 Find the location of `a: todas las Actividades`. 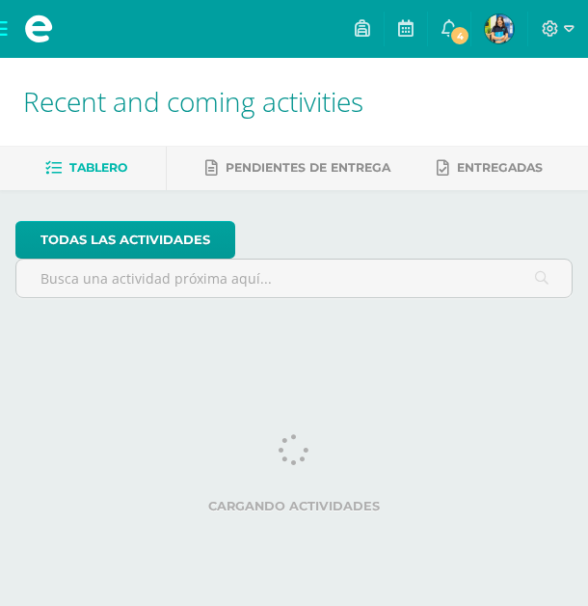

a: todas las Actividades is located at coordinates (125, 239).